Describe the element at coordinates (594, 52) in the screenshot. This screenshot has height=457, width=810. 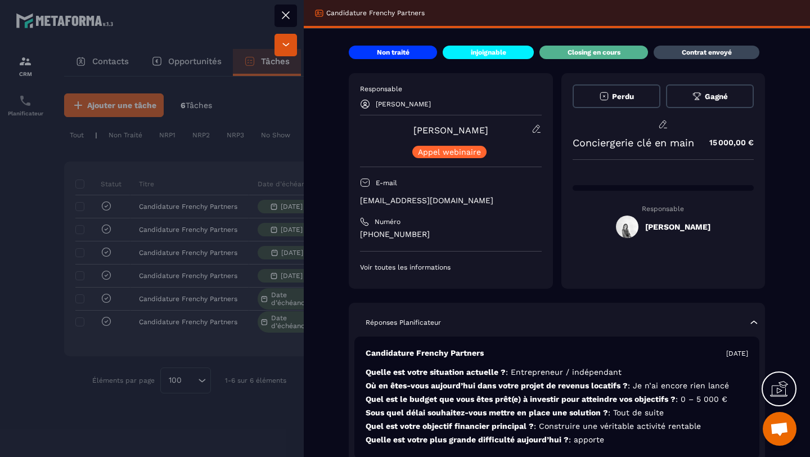
I see `p: Closing en cours` at that location.